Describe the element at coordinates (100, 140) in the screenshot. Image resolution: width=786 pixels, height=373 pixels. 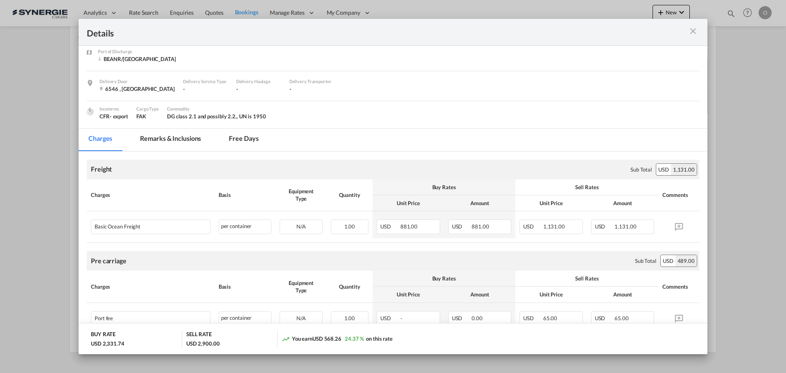
I see `md-tab-item: Charges` at that location.